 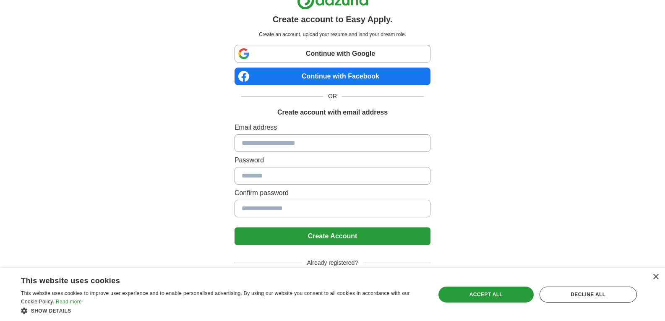 What do you see at coordinates (51, 311) in the screenshot?
I see `span: Show details` at bounding box center [51, 311].